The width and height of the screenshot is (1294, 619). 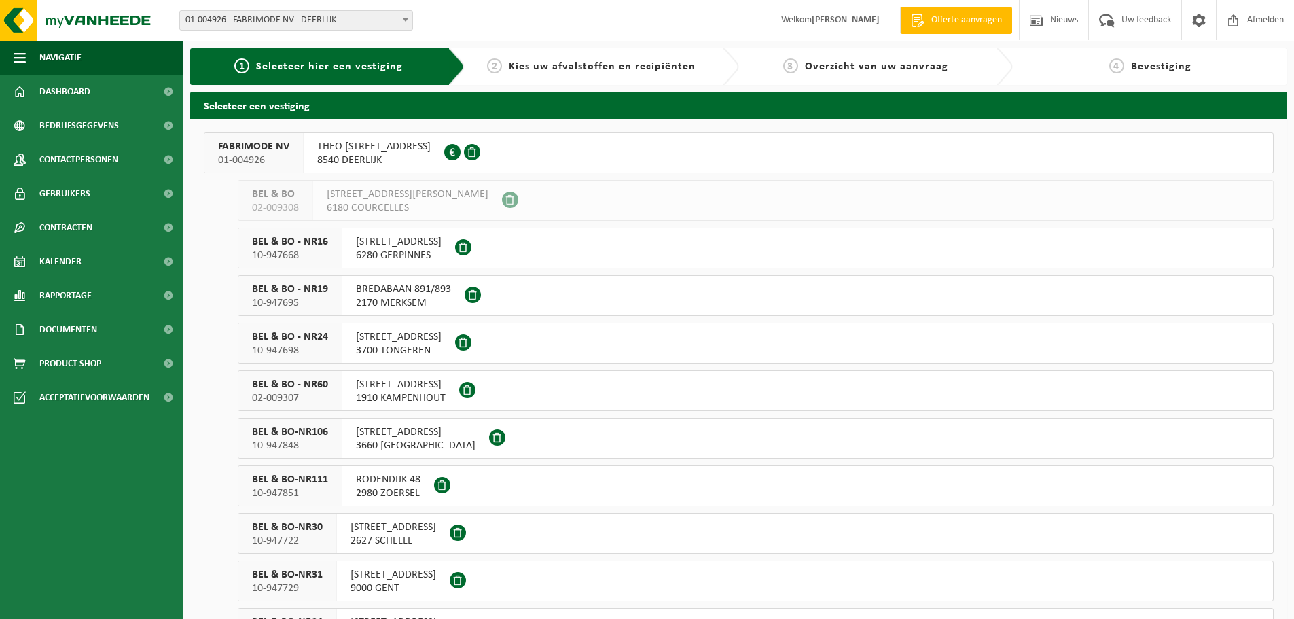 What do you see at coordinates (275, 208) in the screenshot?
I see `span: 02-009308` at bounding box center [275, 208].